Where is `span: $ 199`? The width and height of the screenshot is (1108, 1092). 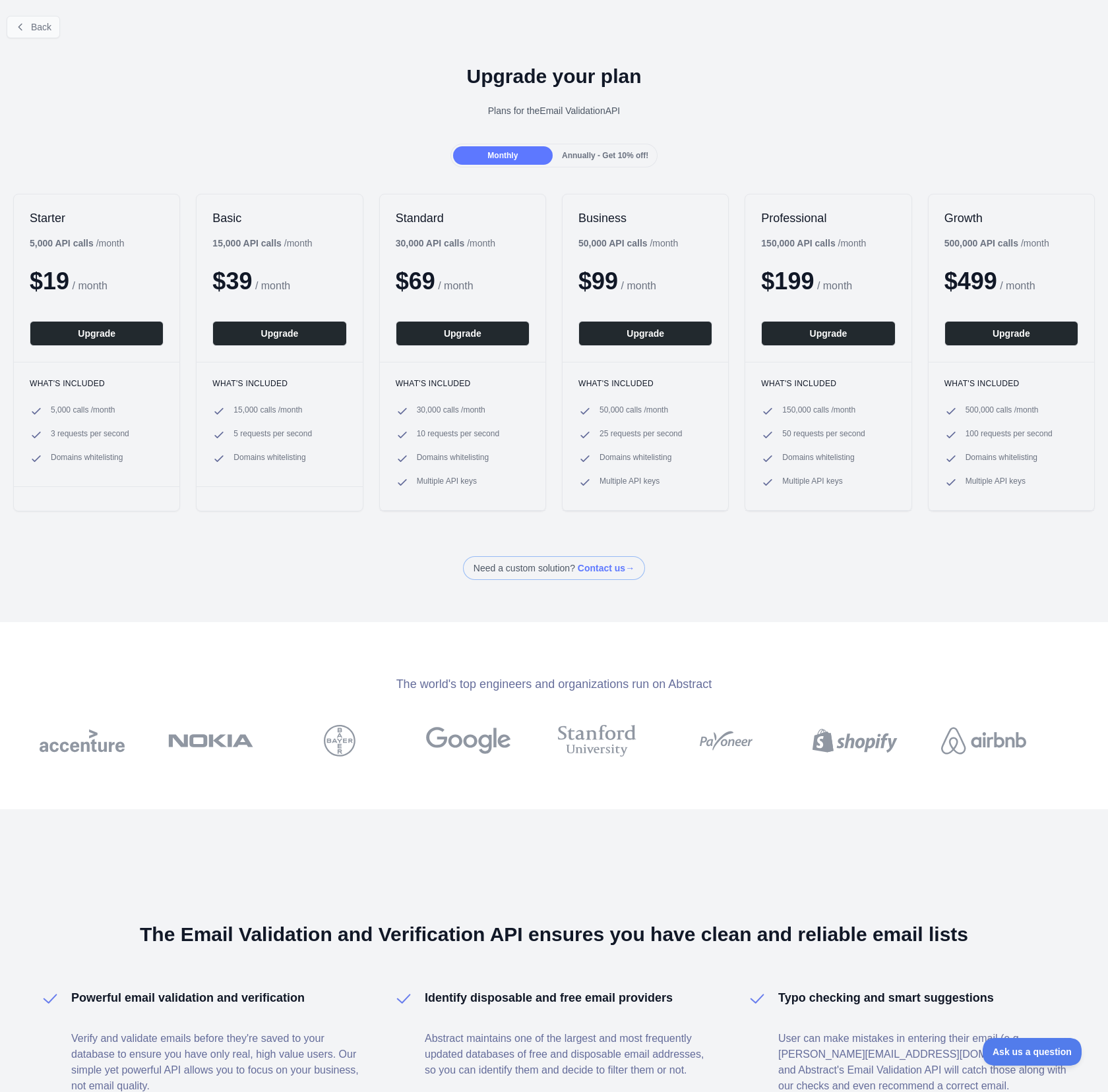
span: $ 199 is located at coordinates (787, 281).